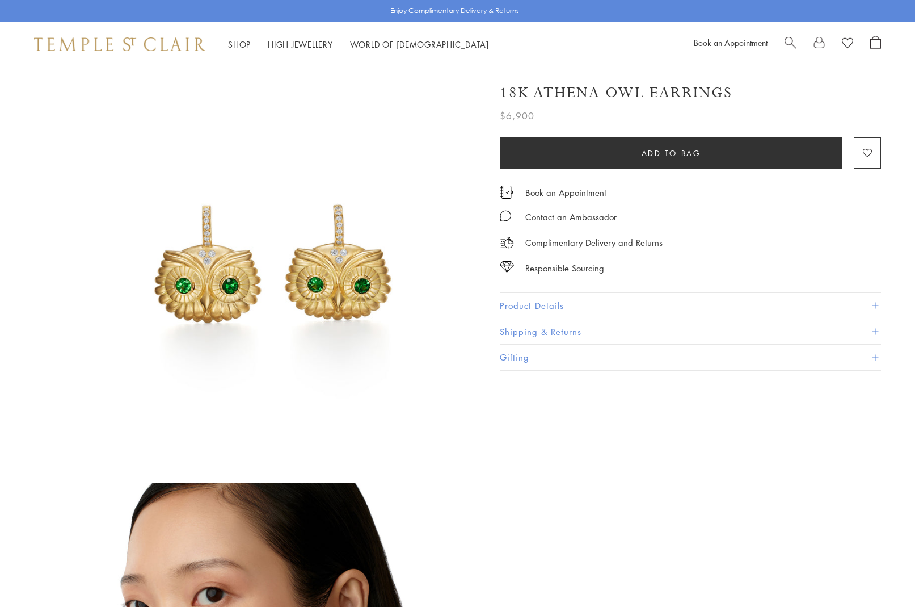  Describe the element at coordinates (359, 44) in the screenshot. I see `nav: Main navigation` at that location.